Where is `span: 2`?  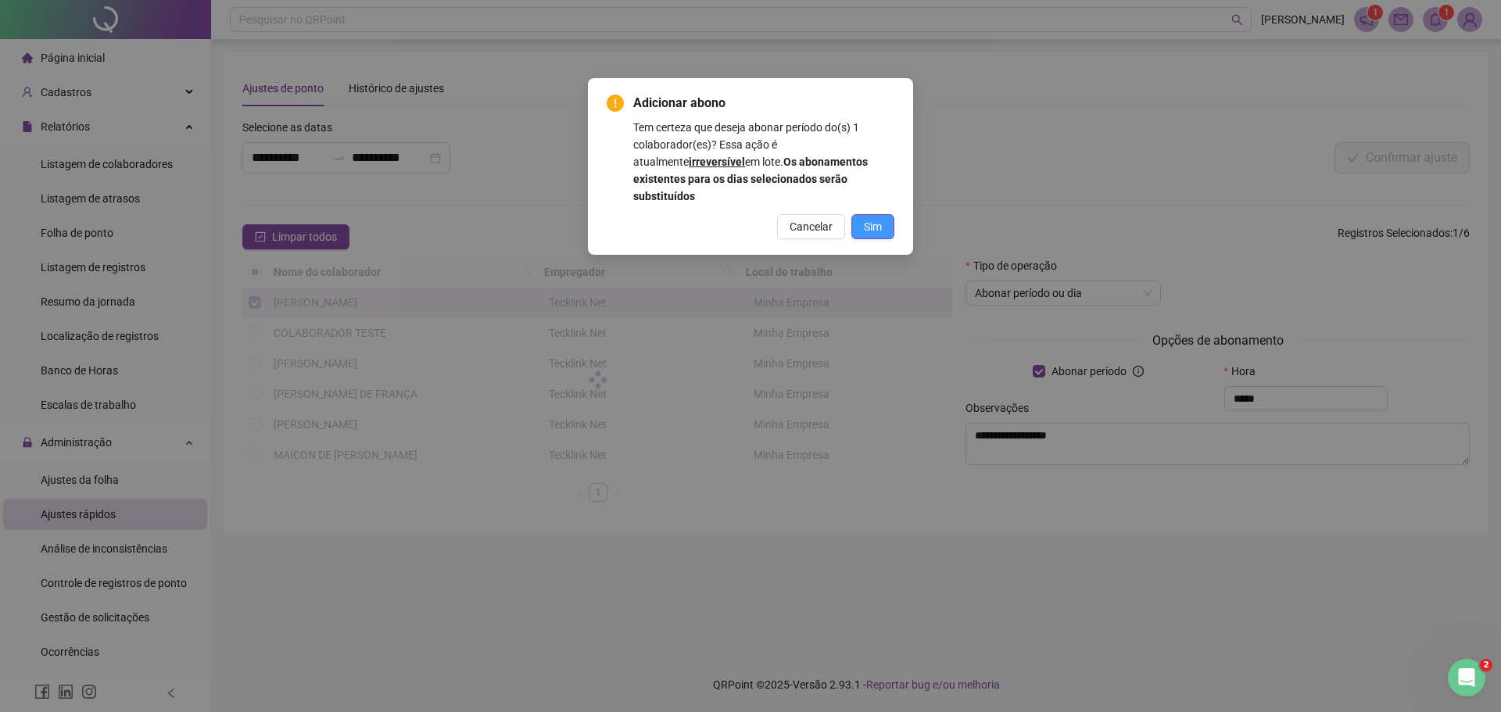 span: 2 is located at coordinates (1487, 665).